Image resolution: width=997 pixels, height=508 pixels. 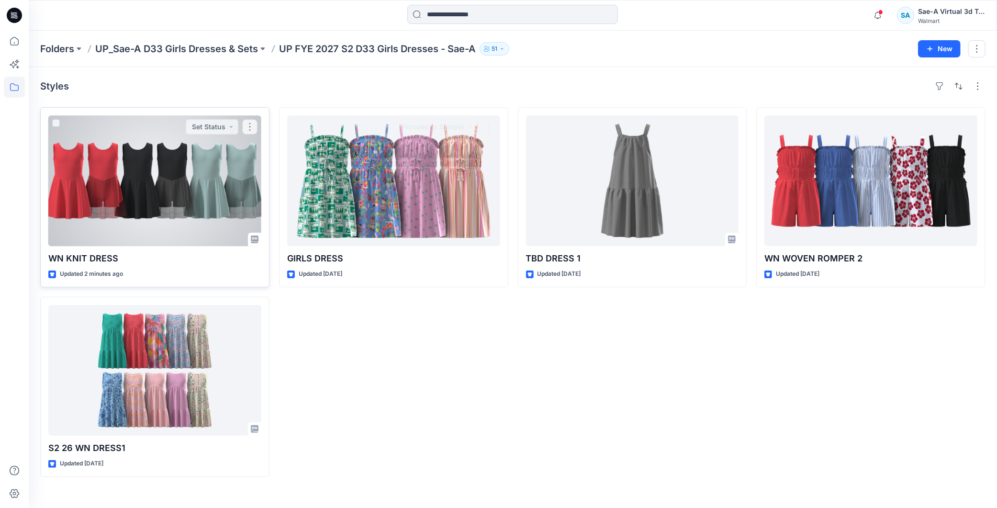 What do you see at coordinates (155, 448) in the screenshot?
I see `p: S2 26 WN DRESS1` at bounding box center [155, 448].